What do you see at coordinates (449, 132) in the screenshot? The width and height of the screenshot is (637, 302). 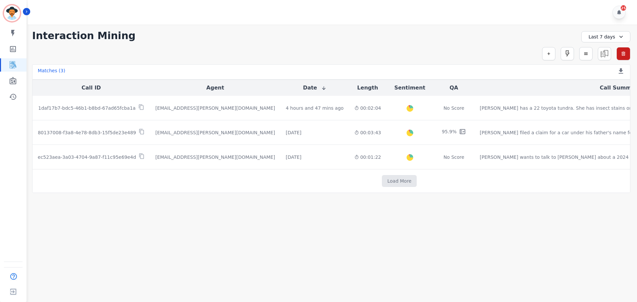 I see `div: 95.9%` at bounding box center [449, 132].